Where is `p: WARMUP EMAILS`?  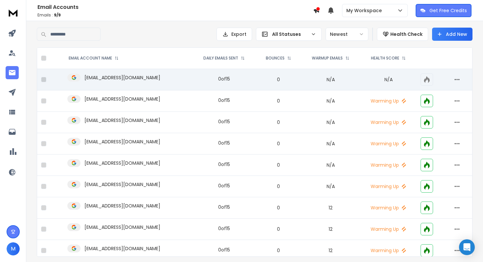 p: WARMUP EMAILS is located at coordinates (328, 58).